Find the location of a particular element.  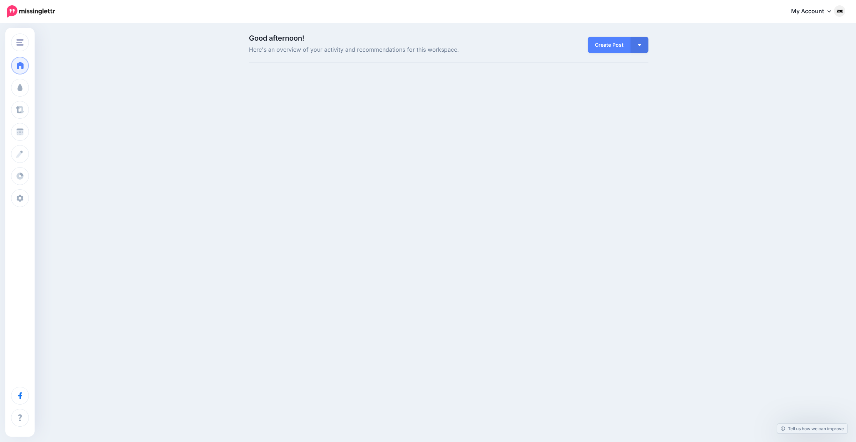

span: Here's an overview of your activity and recommendations for this workspace. is located at coordinates (380, 50).